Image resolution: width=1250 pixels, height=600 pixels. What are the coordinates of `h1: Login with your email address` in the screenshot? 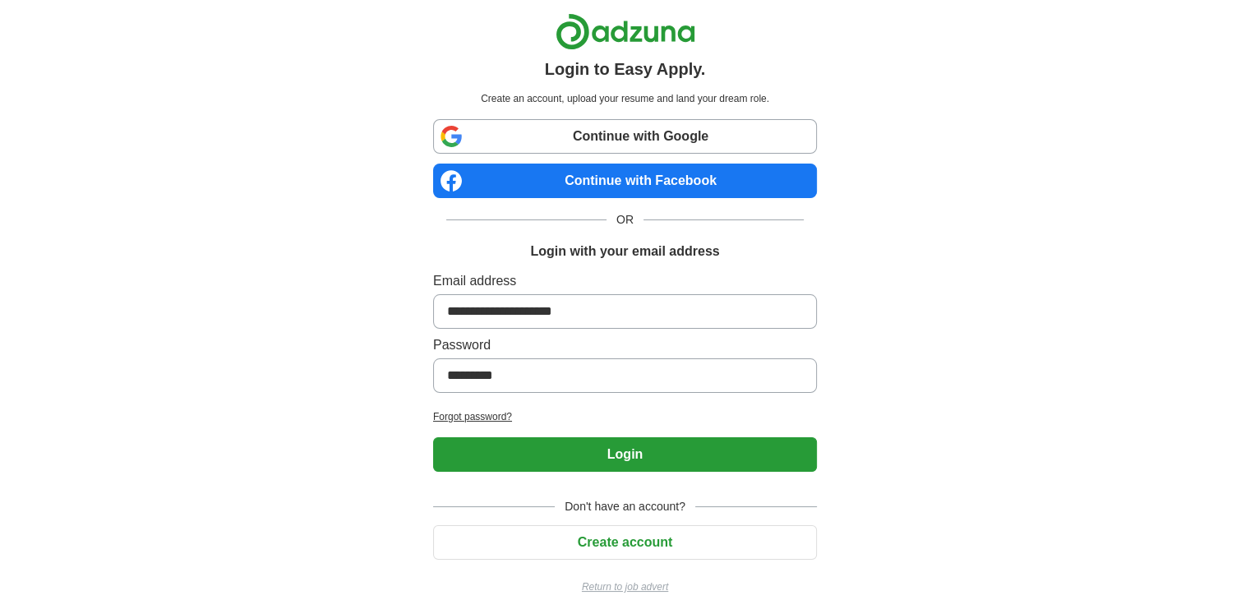 It's located at (625, 252).